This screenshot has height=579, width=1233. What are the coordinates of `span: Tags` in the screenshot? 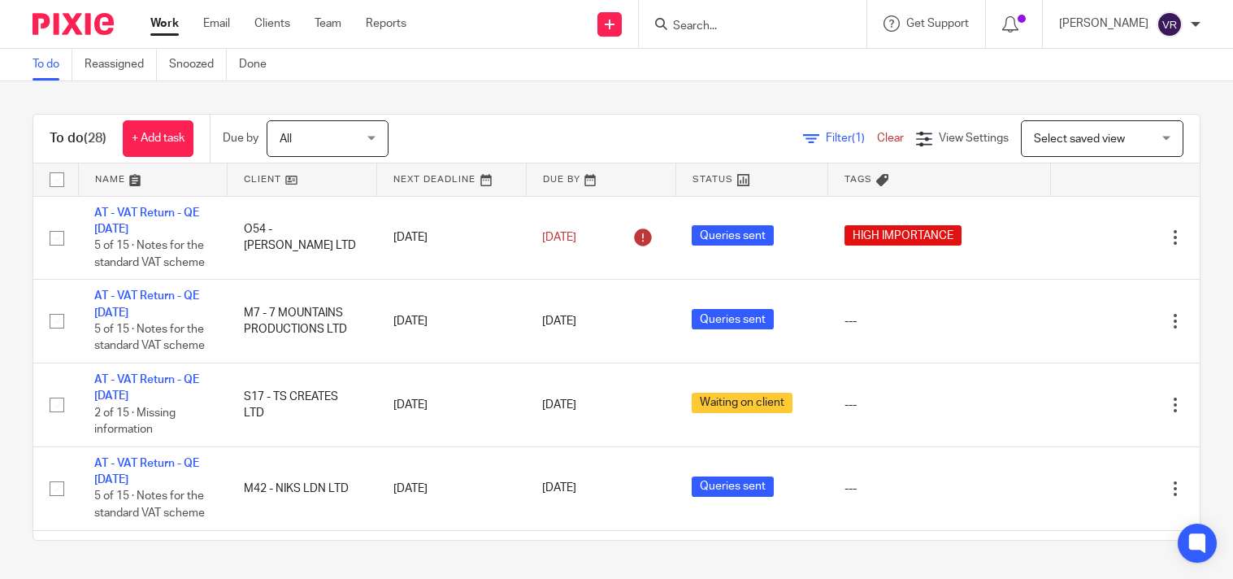 It's located at (859, 179).